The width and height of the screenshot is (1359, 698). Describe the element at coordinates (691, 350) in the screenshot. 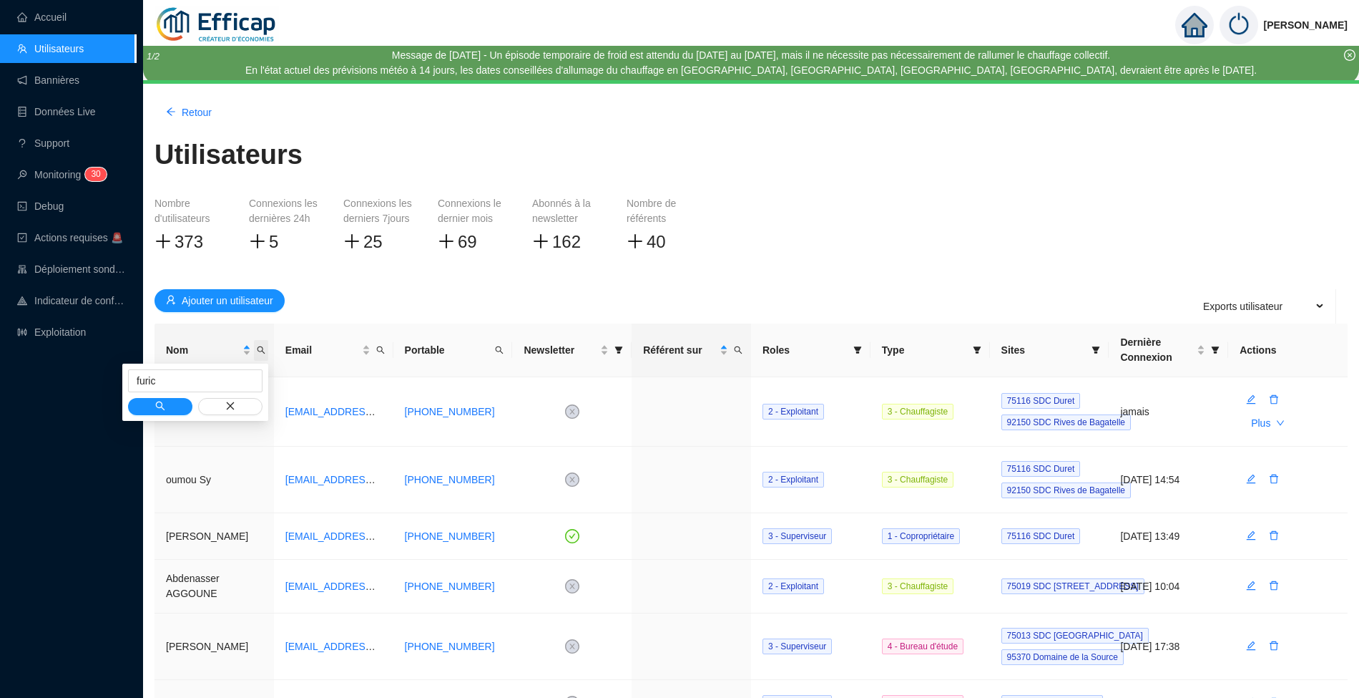

I see `th: Référent sur` at that location.